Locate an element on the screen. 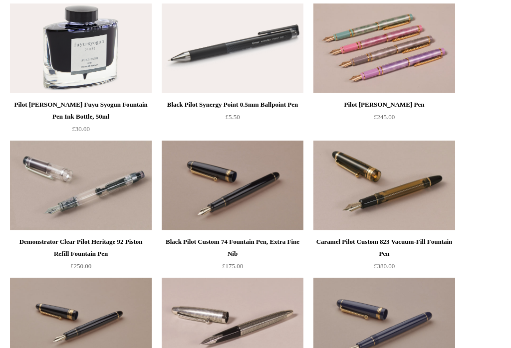 The width and height of the screenshot is (511, 348). a: Pilot Grance Fountain Pen Pilot Grance Fountain Pen is located at coordinates (384, 48).